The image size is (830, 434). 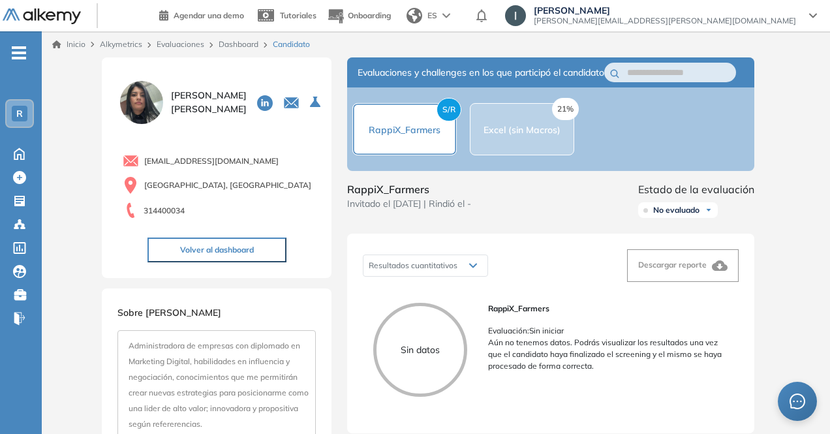 I want to click on span: Tutoriales, so click(x=298, y=15).